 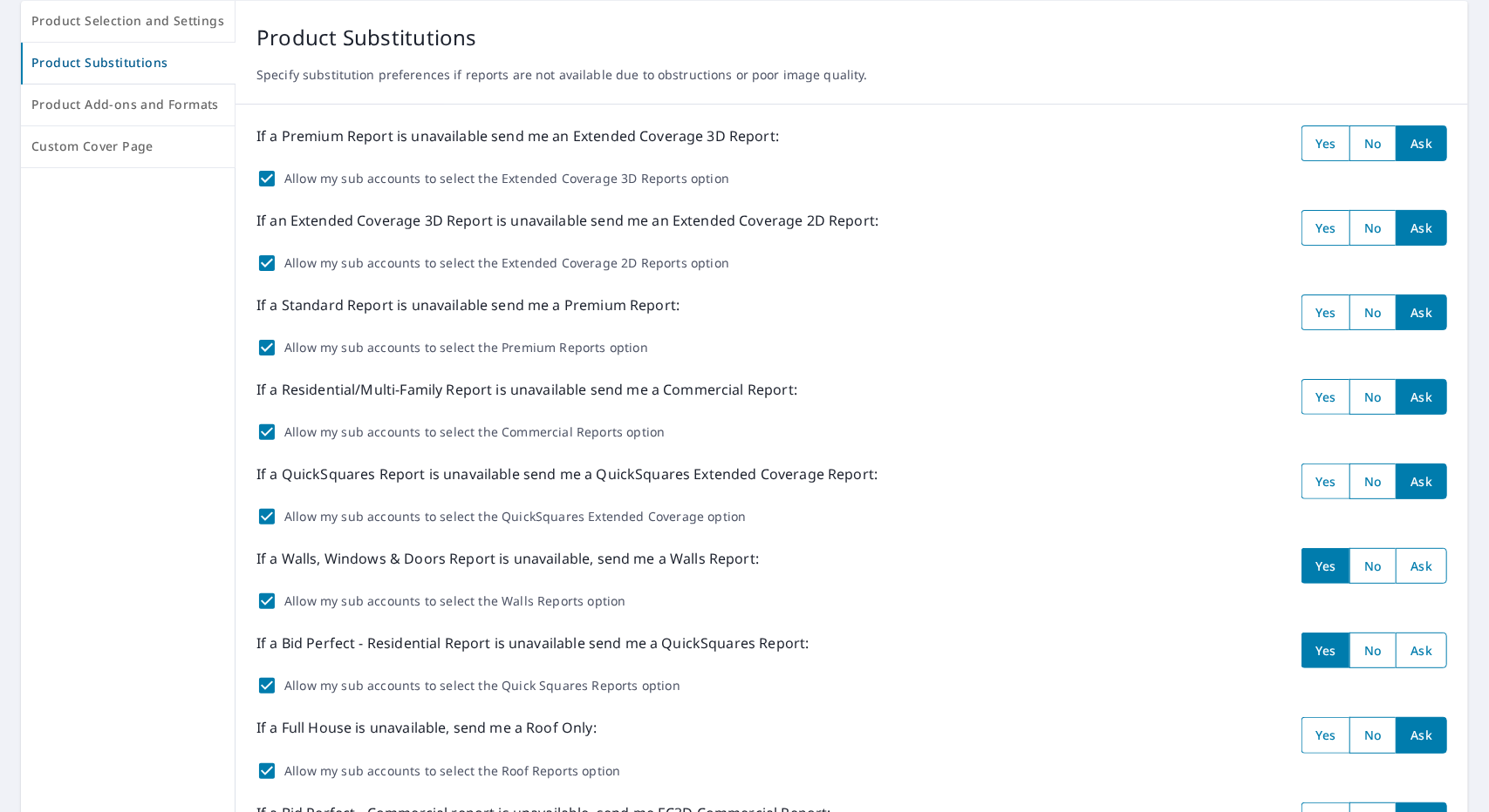 I want to click on p: Specify substitution preferences if reports are not available due to obstructions or poor image q..., so click(x=851, y=75).